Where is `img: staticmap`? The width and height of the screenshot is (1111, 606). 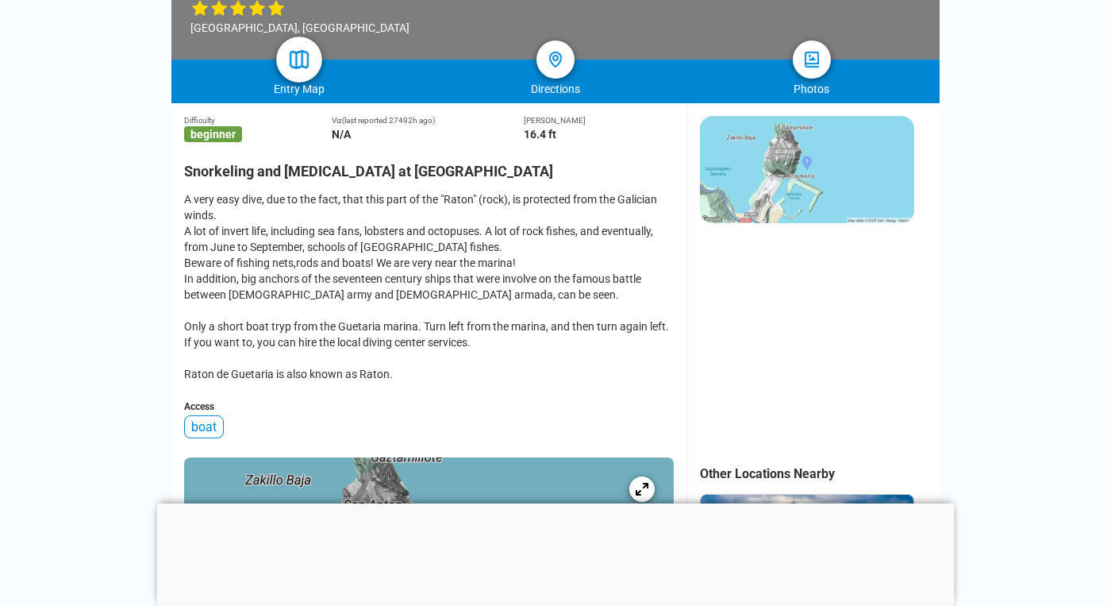 img: staticmap is located at coordinates (807, 169).